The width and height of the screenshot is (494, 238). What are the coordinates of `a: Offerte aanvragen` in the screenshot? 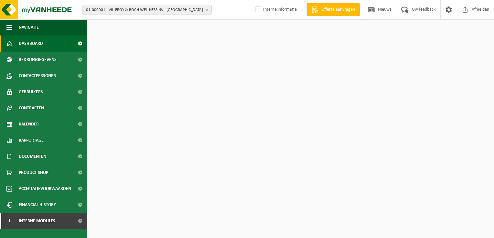 It's located at (333, 10).